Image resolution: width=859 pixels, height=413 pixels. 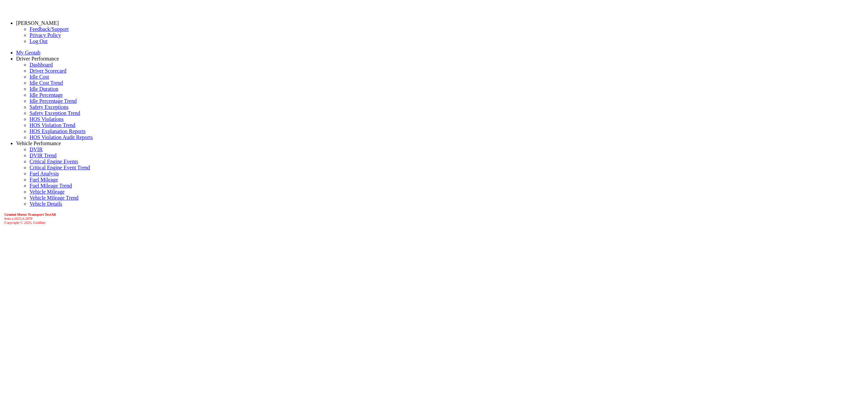 What do you see at coordinates (47, 191) in the screenshot?
I see `a: Vehicle Mileage` at bounding box center [47, 191].